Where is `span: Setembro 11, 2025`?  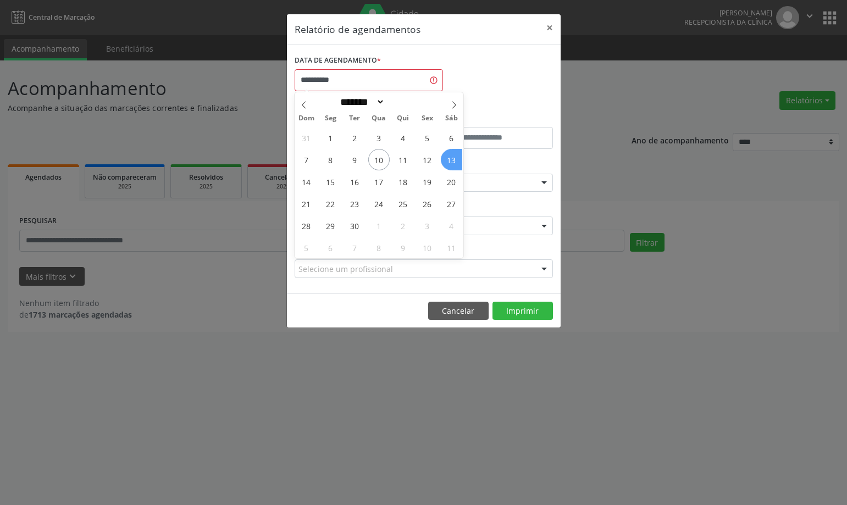 span: Setembro 11, 2025 is located at coordinates (403, 159).